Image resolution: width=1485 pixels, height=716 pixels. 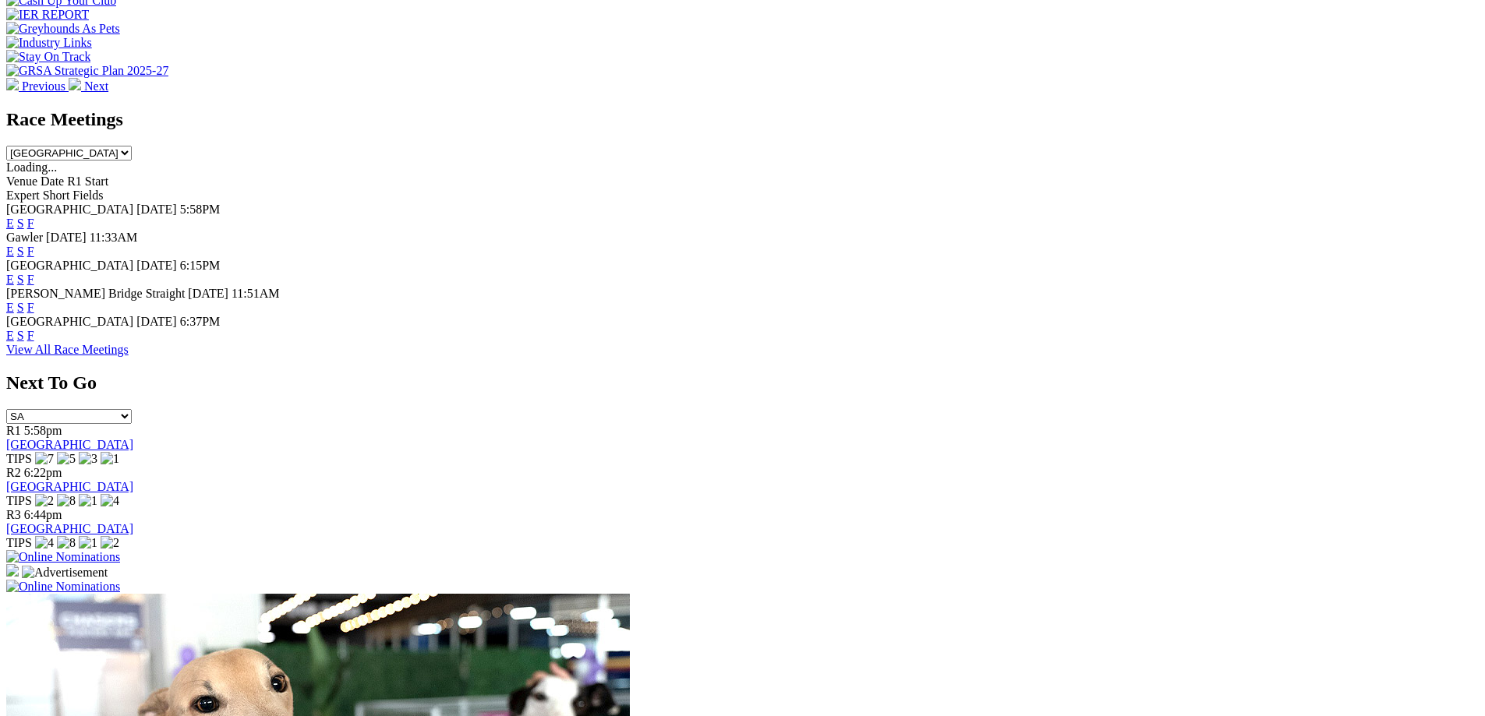 What do you see at coordinates (43, 430) in the screenshot?
I see `span: 5:58pm` at bounding box center [43, 430].